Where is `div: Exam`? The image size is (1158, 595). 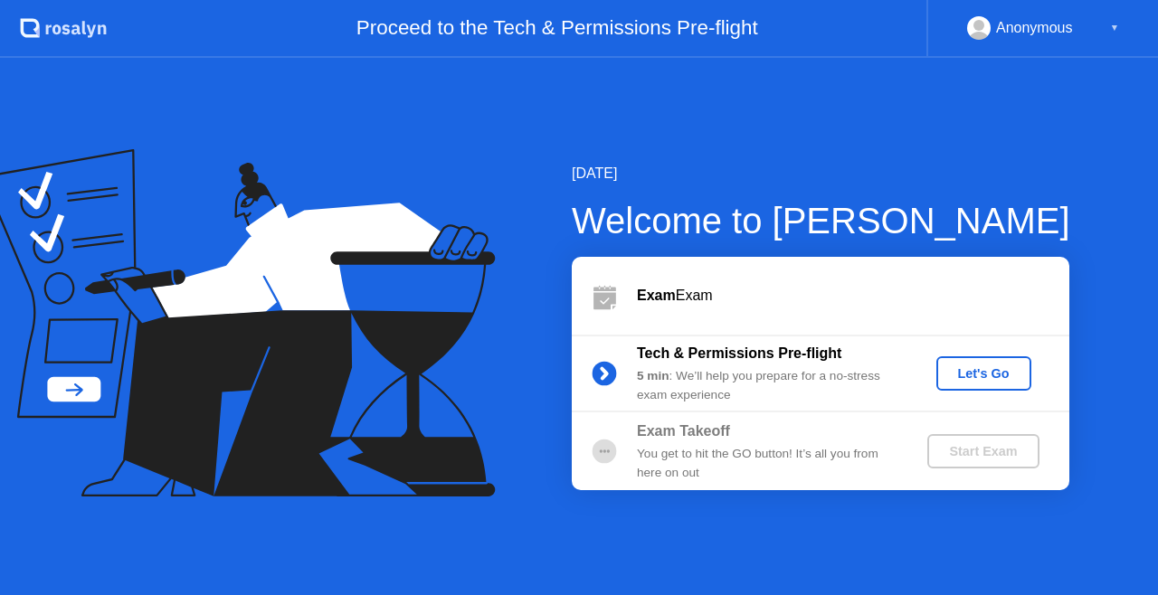
div: Exam is located at coordinates (853, 296).